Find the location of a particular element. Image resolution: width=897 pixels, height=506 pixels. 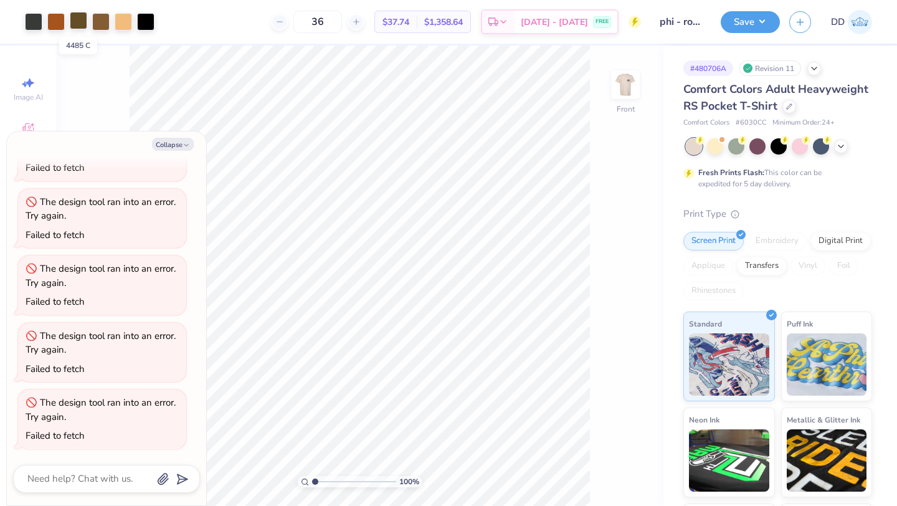

div: Embroidery is located at coordinates (777, 241).